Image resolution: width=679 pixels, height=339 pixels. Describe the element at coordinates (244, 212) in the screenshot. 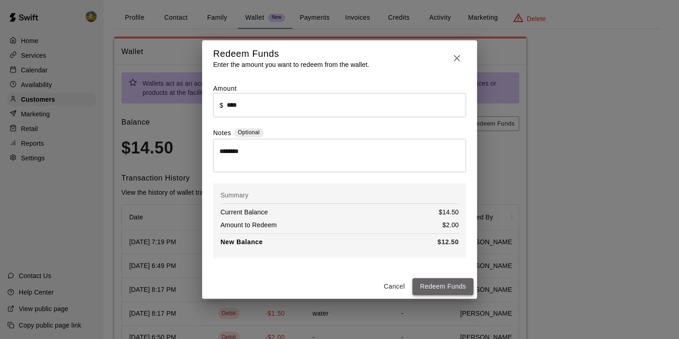

I see `p: Current Balance` at that location.